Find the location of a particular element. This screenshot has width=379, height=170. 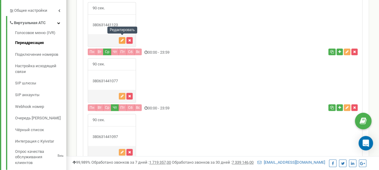

span: Виртуальная АТС is located at coordinates (30, 23).